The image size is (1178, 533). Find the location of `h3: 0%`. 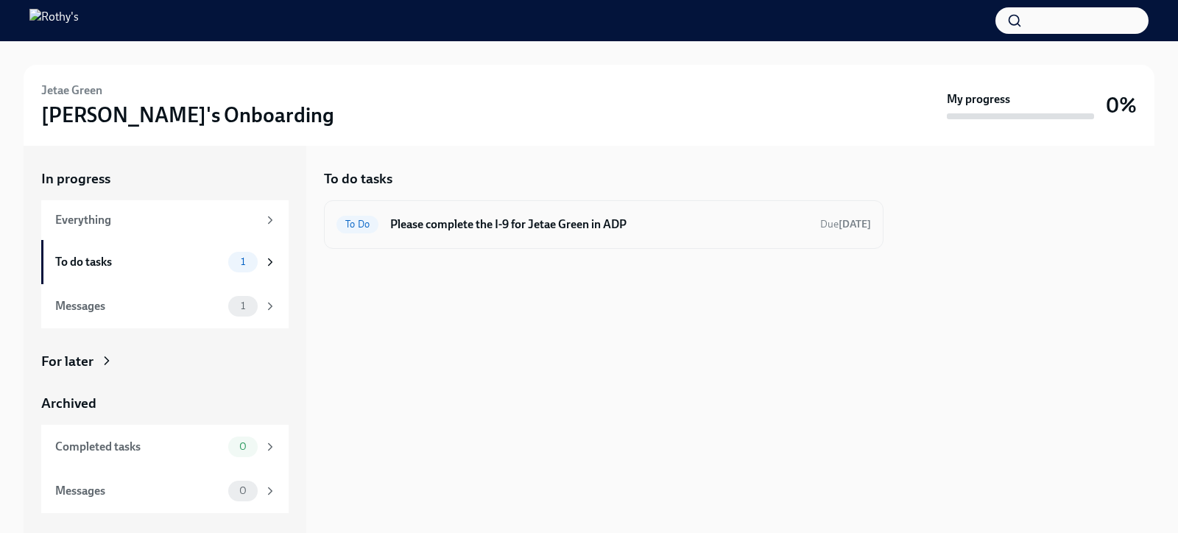

h3: 0% is located at coordinates (1122, 105).